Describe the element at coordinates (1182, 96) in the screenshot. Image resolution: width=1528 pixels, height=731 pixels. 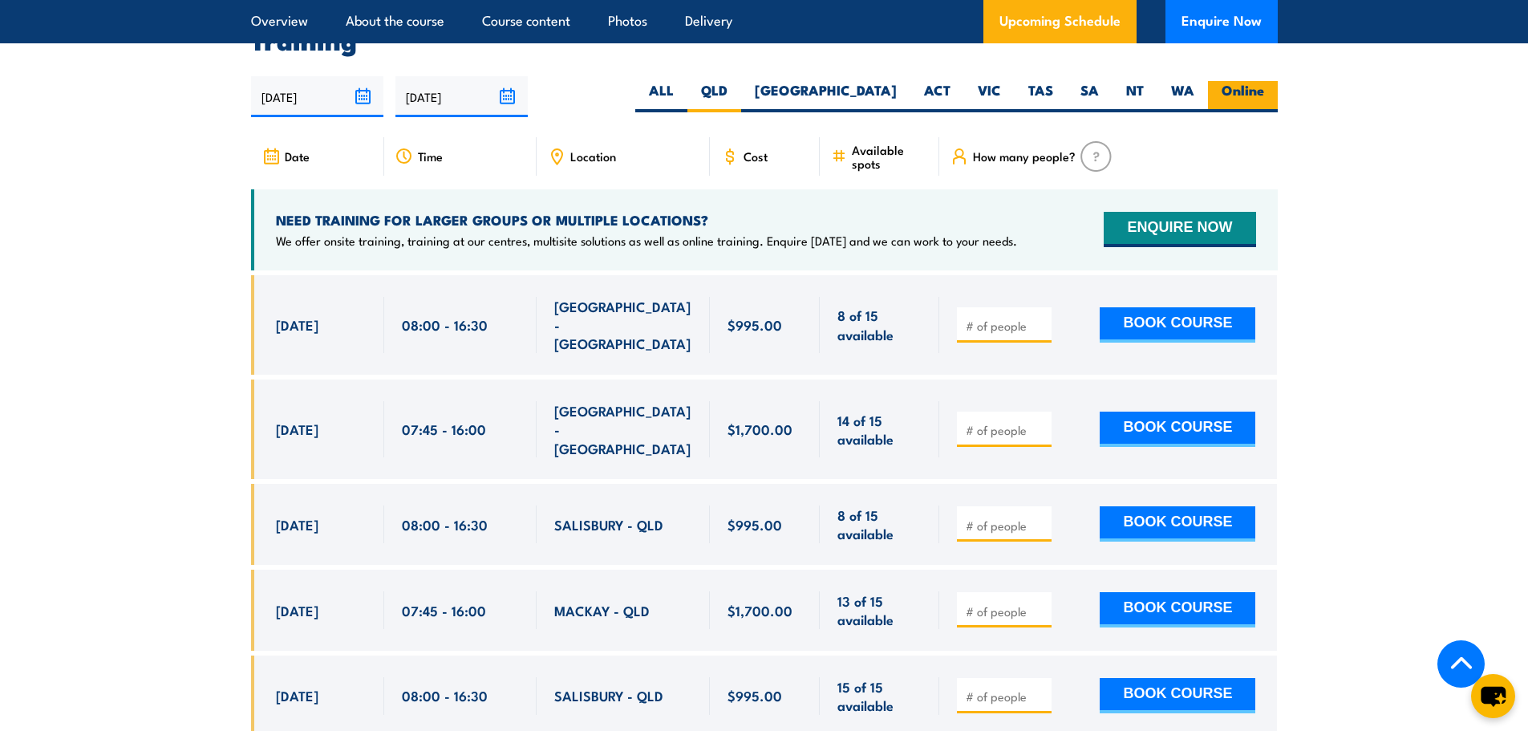
I see `label: WA` at that location.